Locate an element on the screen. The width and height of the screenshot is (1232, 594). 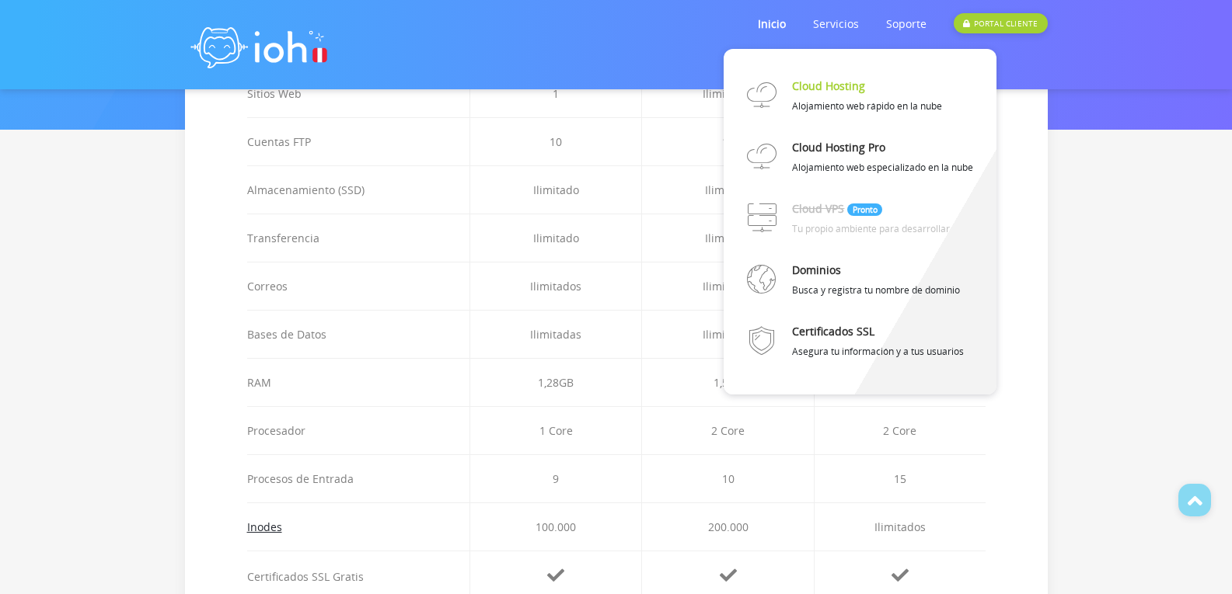
td: 100.000 is located at coordinates (556, 528).